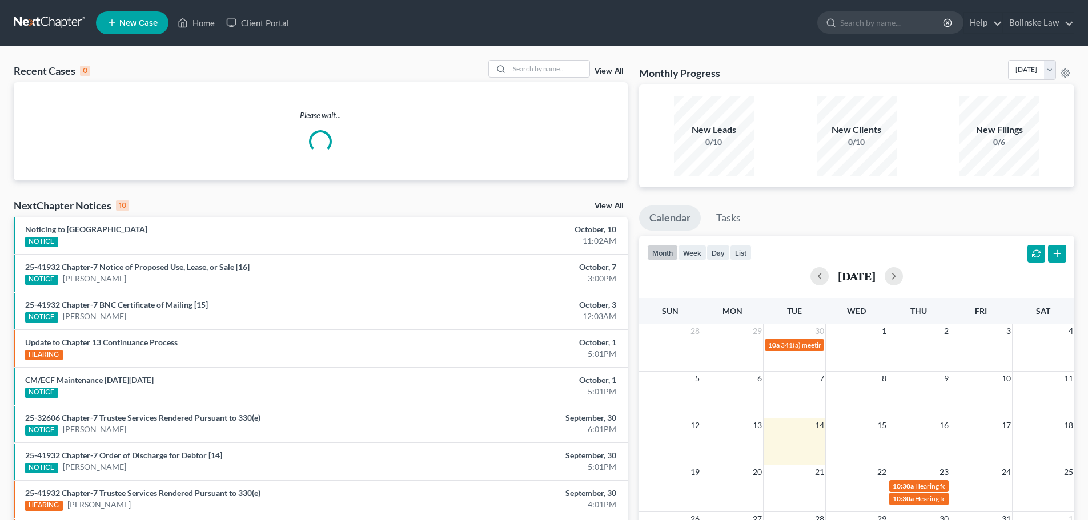  I want to click on div: 4:01PM, so click(521, 505).